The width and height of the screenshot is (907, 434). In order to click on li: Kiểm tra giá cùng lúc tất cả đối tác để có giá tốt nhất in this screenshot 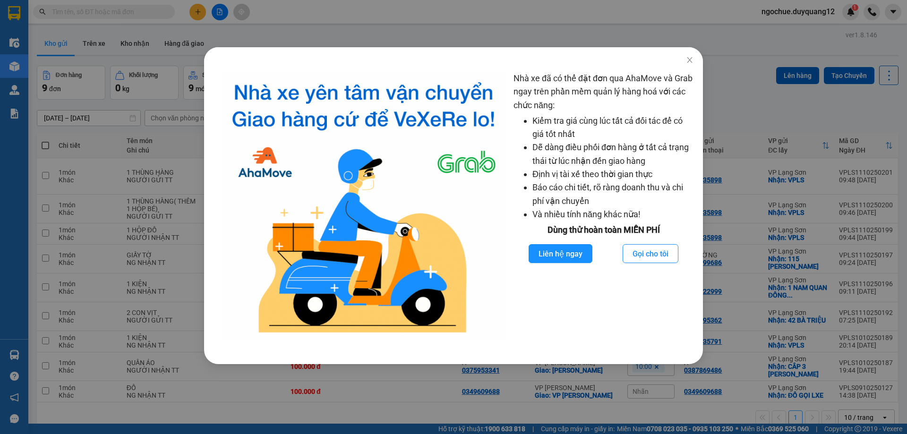, I will do `click(612, 127)`.